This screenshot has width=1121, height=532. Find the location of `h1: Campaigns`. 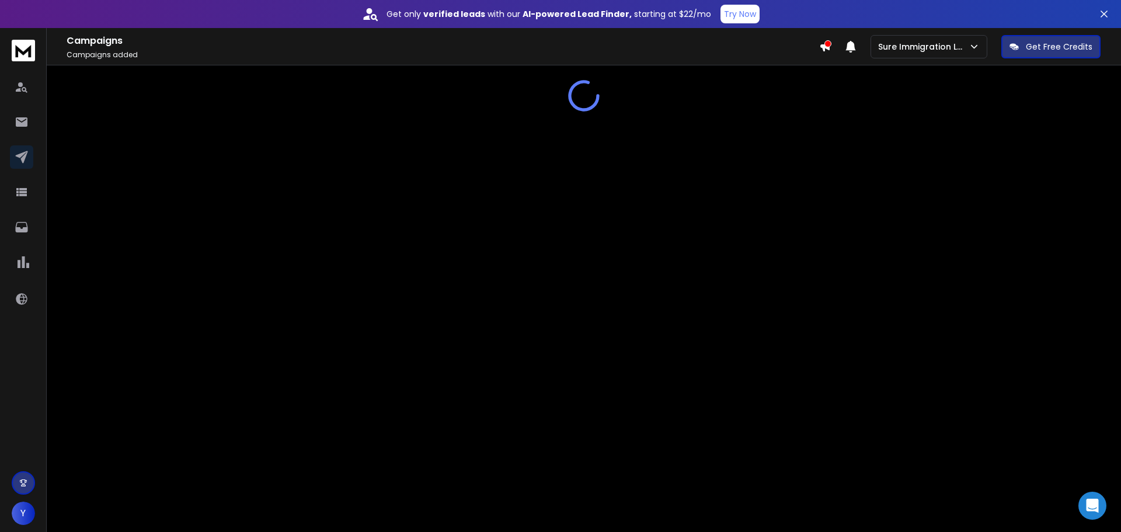

h1: Campaigns is located at coordinates (443, 41).